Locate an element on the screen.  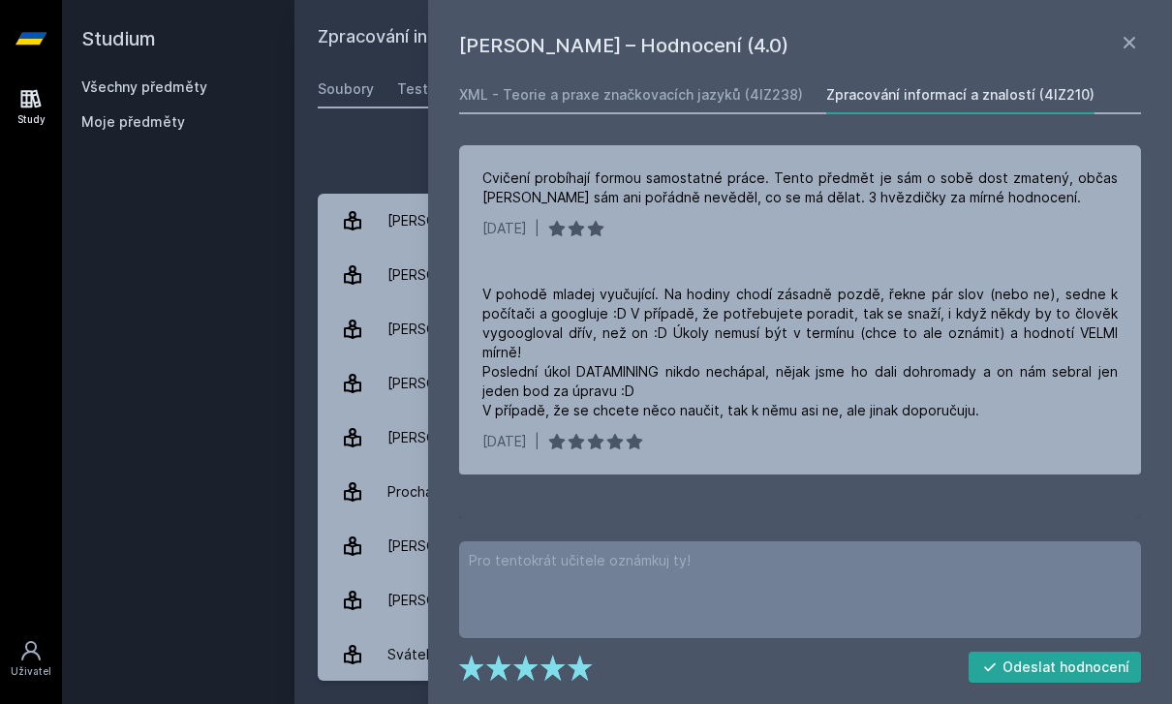
a: Soubory is located at coordinates (346, 89).